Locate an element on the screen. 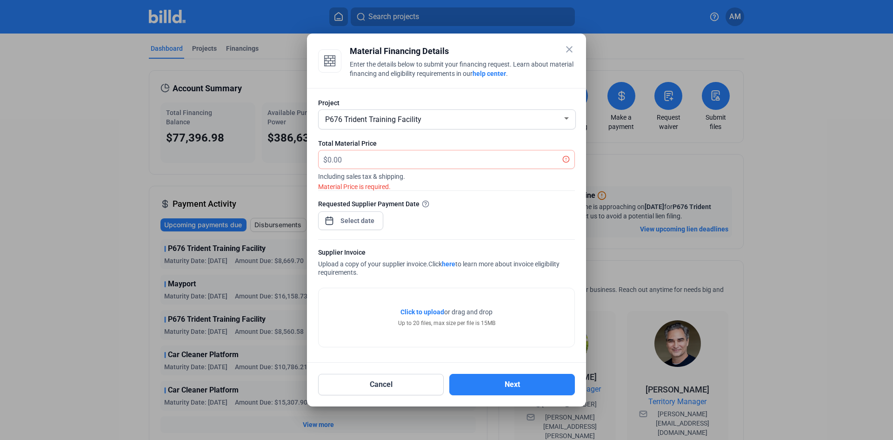 Image resolution: width=893 pixels, height=440 pixels. input: Select date is located at coordinates (358, 221).